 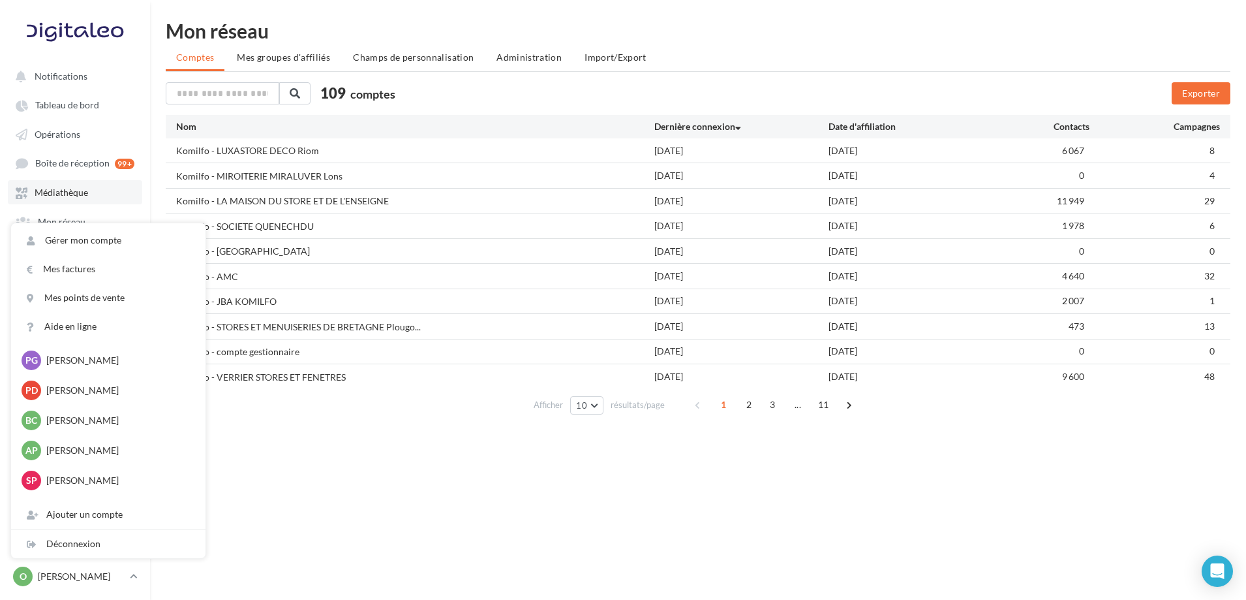 What do you see at coordinates (298, 327) in the screenshot?
I see `span: Komilfo - STORES ET MENUISERIES DE BRETAGNE Plougo...` at bounding box center [298, 327].